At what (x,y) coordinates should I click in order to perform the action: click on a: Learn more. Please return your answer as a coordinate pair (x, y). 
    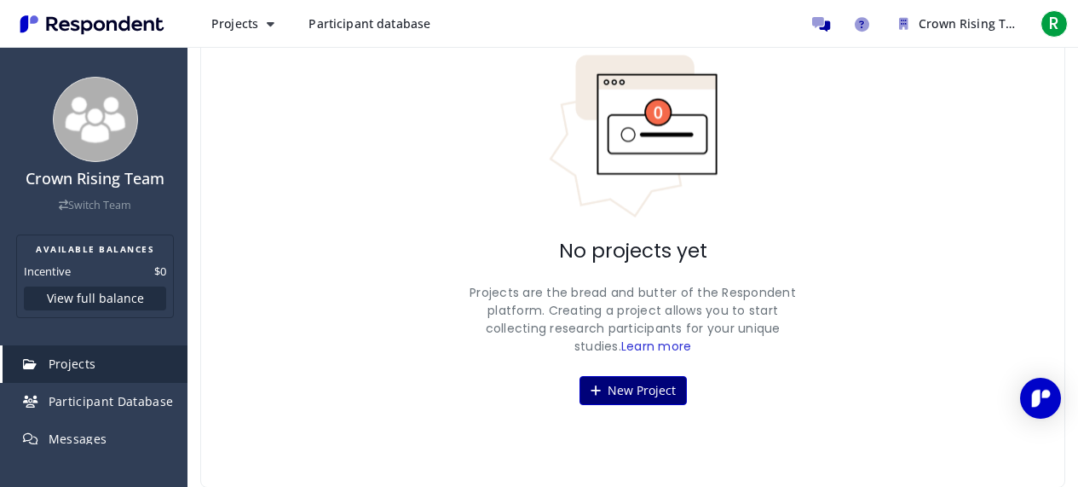
    Looking at the image, I should click on (656, 346).